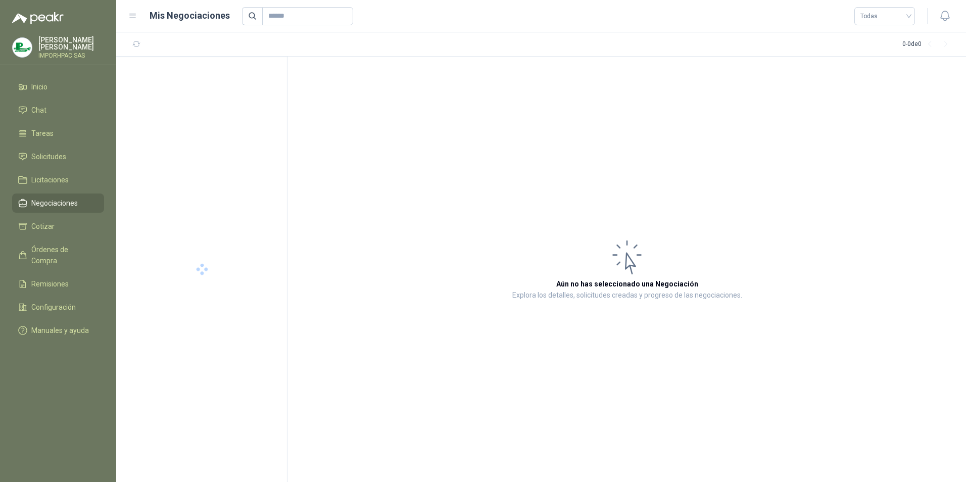 This screenshot has width=966, height=482. Describe the element at coordinates (627, 296) in the screenshot. I see `p: Explora los detalles, solicitudes creadas y progreso de las negociaciones.` at that location.